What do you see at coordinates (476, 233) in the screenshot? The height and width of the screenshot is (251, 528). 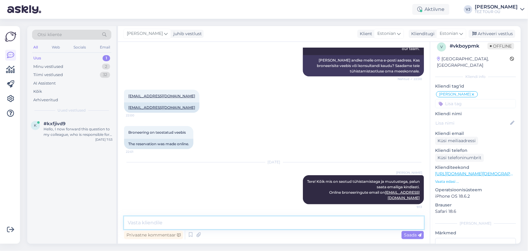 I see `p: Märkmed` at bounding box center [476, 233].